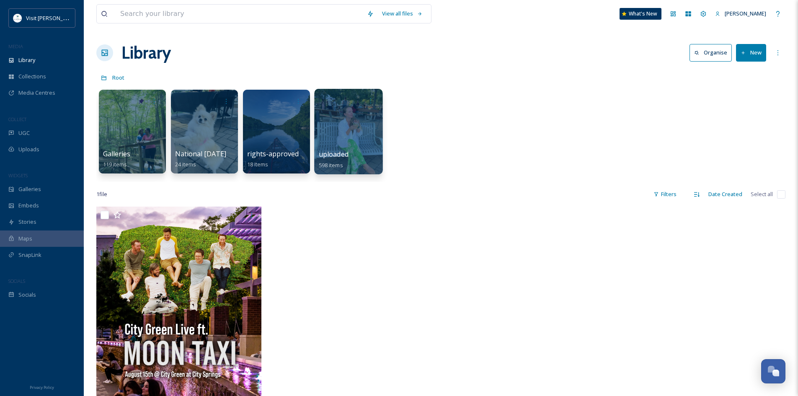 The width and height of the screenshot is (798, 396). Describe the element at coordinates (17, 281) in the screenshot. I see `span: SOCIALS` at that location.